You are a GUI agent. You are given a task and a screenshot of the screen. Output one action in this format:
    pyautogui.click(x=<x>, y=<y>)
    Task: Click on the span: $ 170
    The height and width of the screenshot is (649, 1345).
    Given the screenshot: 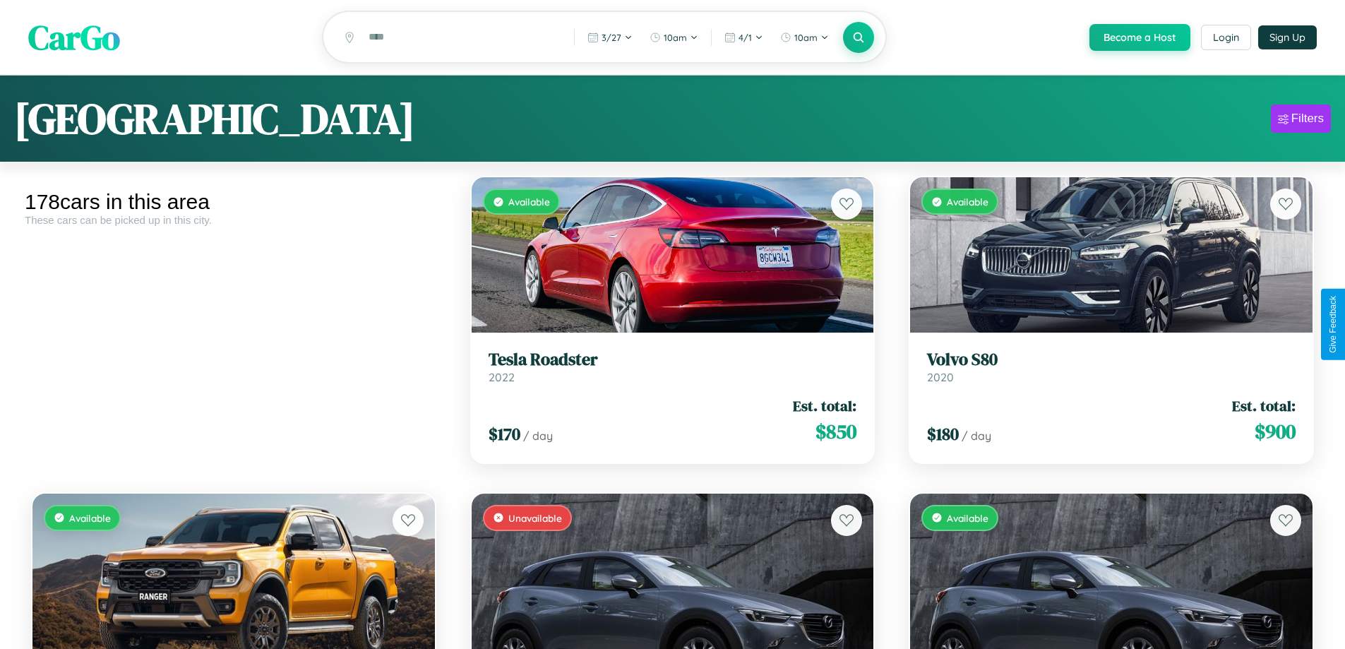 What is the action you would take?
    pyautogui.click(x=504, y=434)
    